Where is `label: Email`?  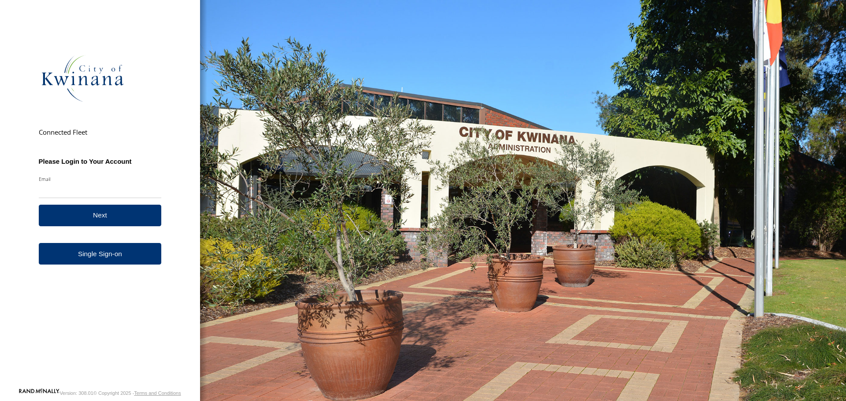 label: Email is located at coordinates (100, 179).